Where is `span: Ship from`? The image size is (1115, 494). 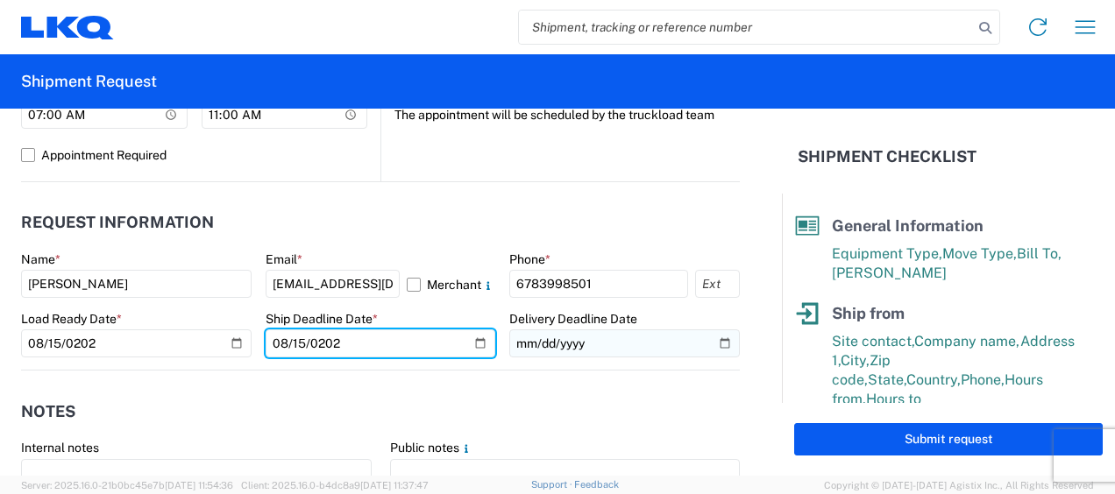
span: Ship from is located at coordinates (868, 313).